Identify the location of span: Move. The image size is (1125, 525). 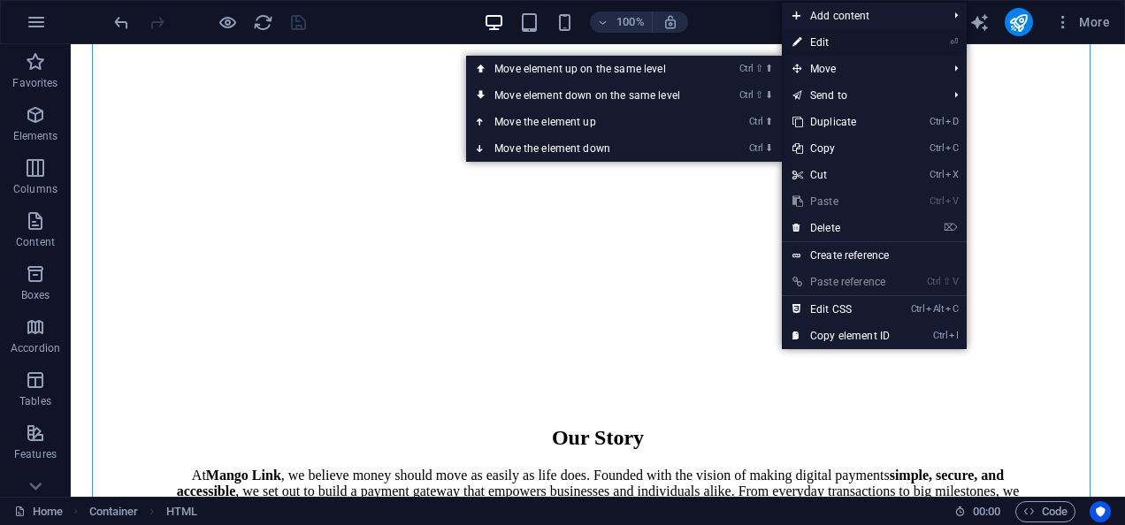
(861, 69).